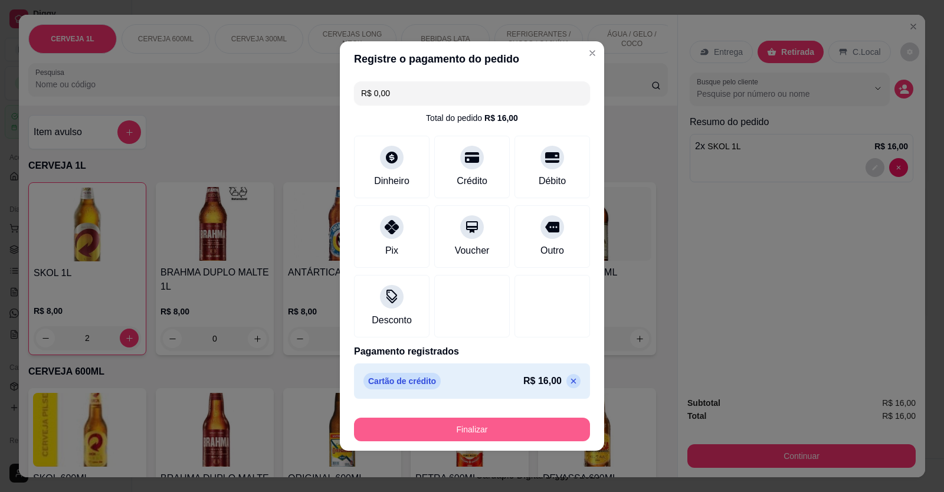  I want to click on div: Voucher, so click(472, 251).